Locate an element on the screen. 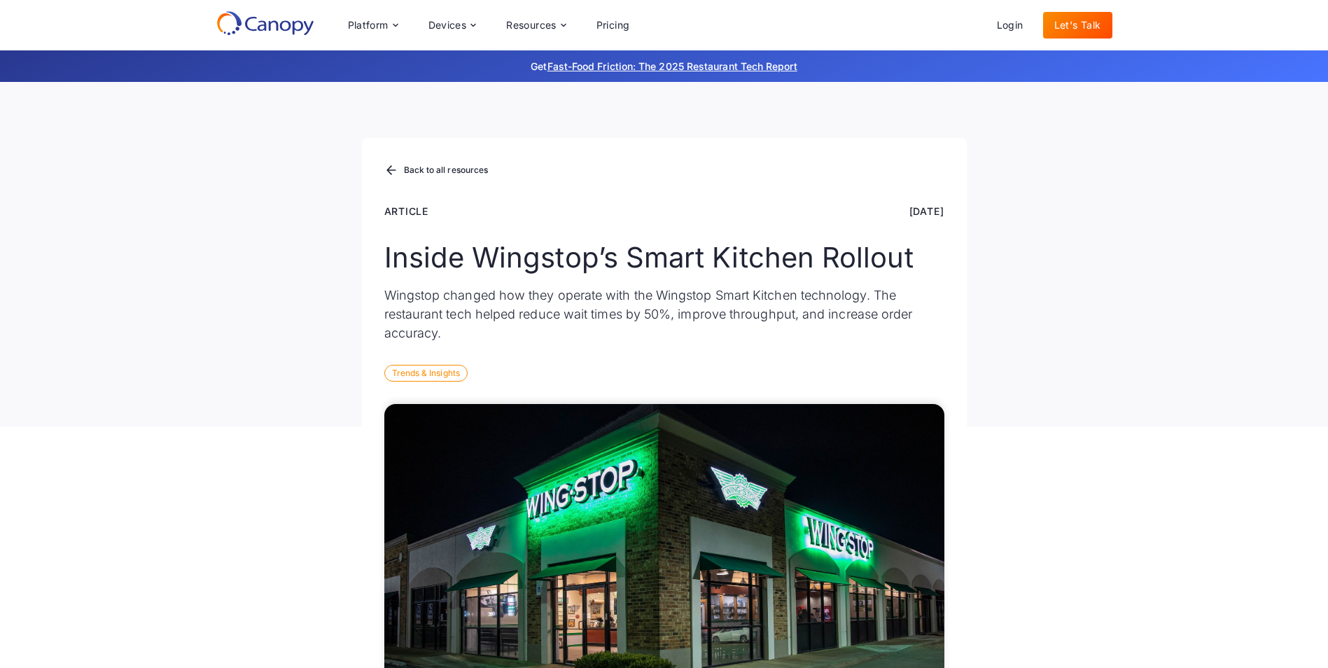 The image size is (1328, 668). div: Back to all resources is located at coordinates (446, 170).